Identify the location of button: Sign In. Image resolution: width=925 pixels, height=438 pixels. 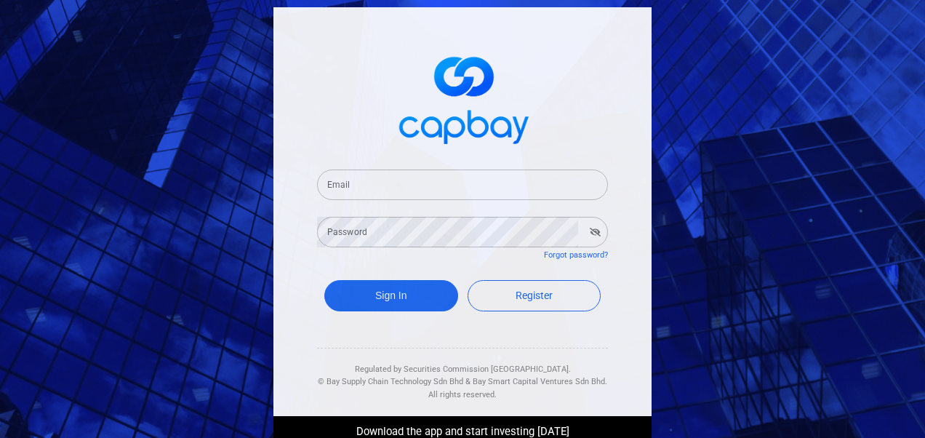
(391, 295).